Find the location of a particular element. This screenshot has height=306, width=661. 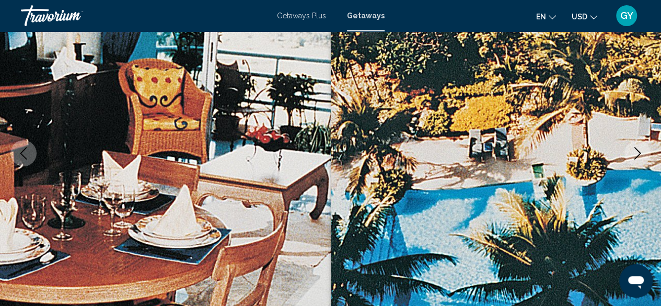

span: Getaways Plus is located at coordinates (302, 16).